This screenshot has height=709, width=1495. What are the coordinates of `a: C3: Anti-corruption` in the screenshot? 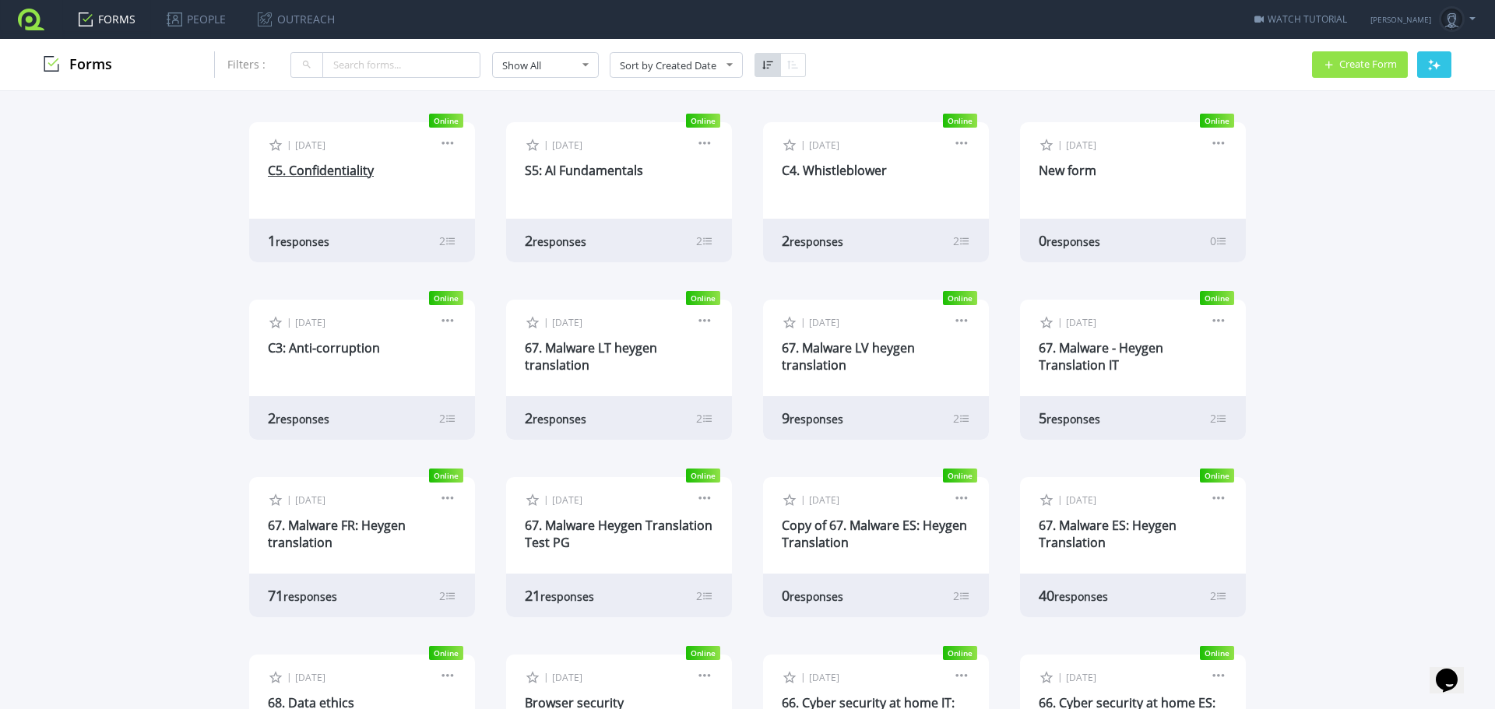 It's located at (324, 348).